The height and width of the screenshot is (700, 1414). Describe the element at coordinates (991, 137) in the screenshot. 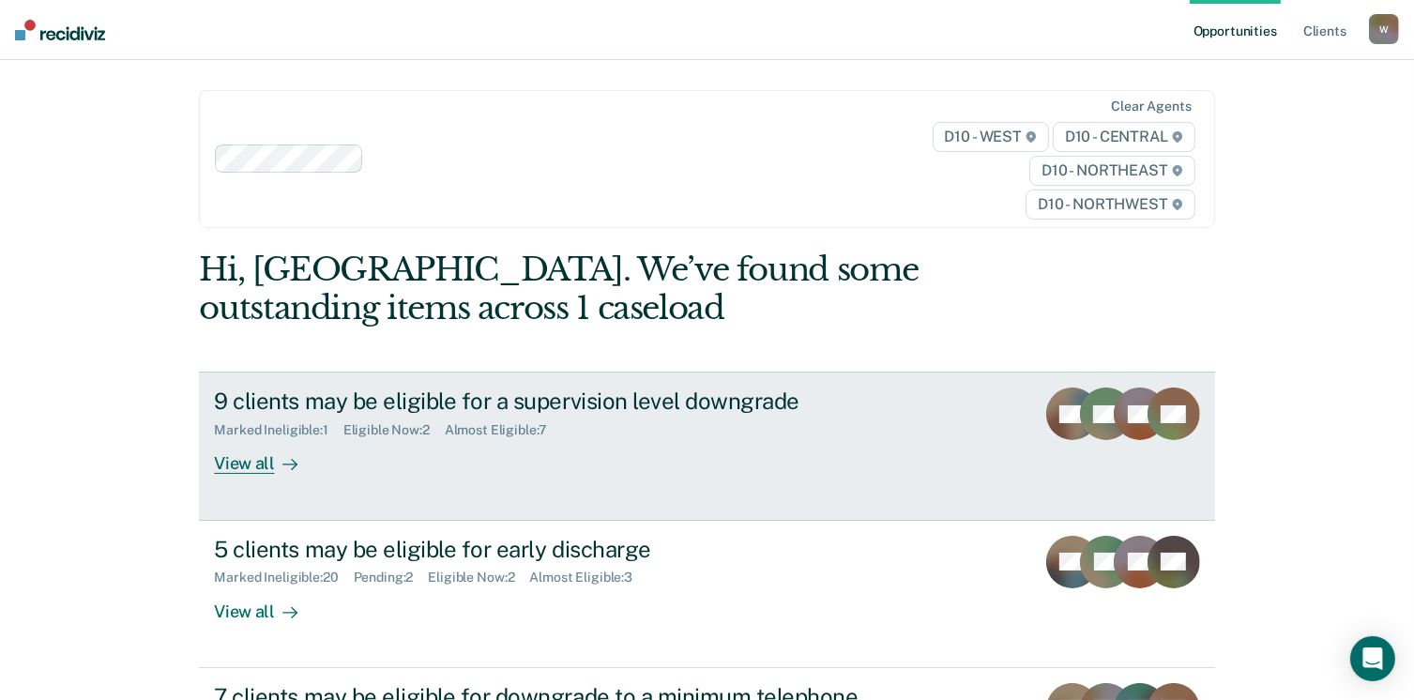

I see `span: D10 - WEST` at that location.